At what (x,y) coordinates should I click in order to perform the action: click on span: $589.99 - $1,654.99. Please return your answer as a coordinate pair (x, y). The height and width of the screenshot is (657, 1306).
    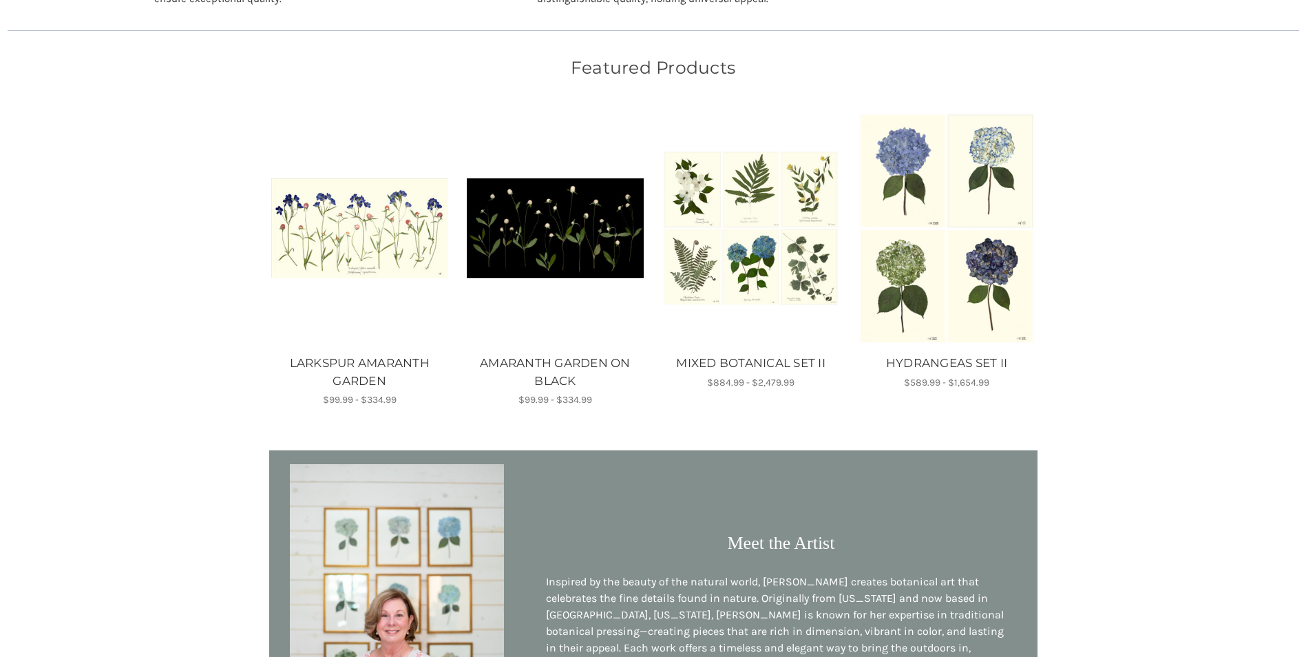
    Looking at the image, I should click on (947, 382).